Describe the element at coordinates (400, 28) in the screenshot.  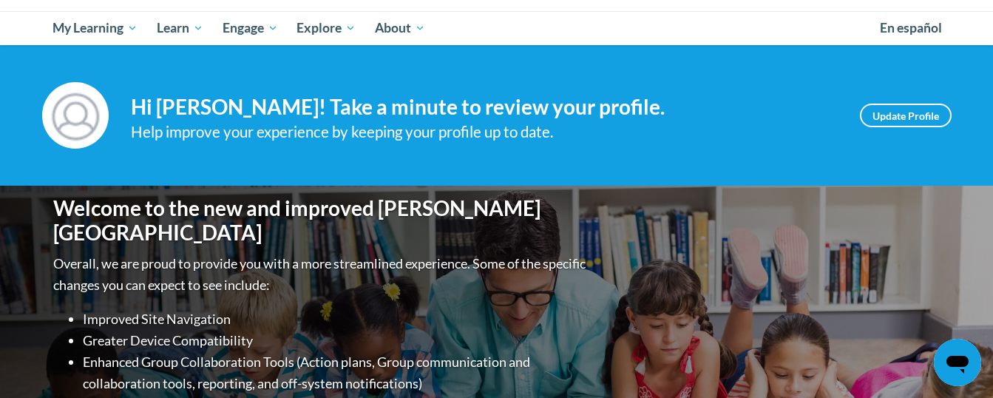
I see `a: About` at that location.